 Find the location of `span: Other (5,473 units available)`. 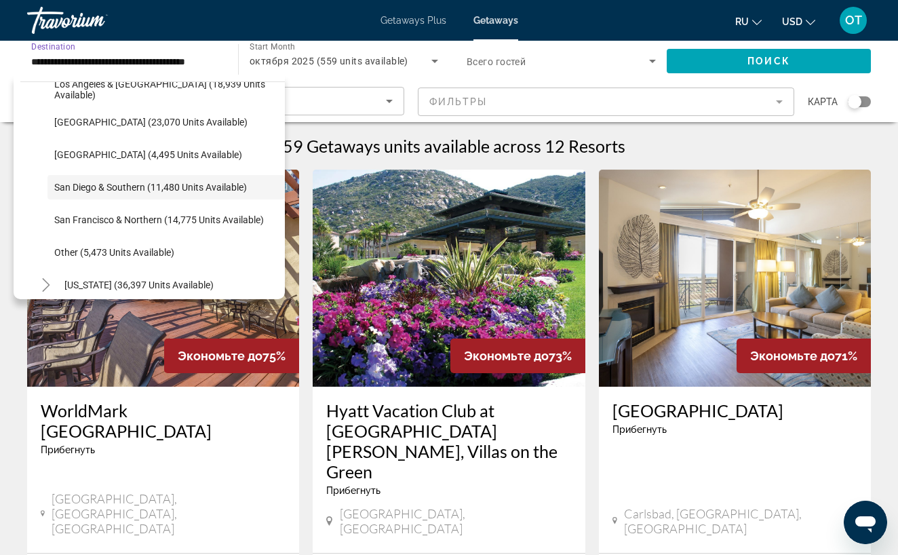

span: Other (5,473 units available) is located at coordinates (114, 252).